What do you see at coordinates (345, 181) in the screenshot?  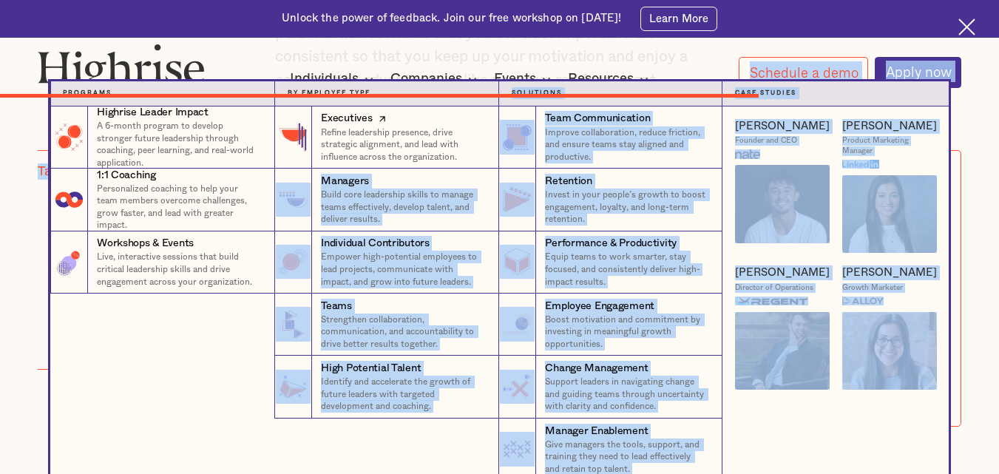 I see `div: Managers` at bounding box center [345, 181].